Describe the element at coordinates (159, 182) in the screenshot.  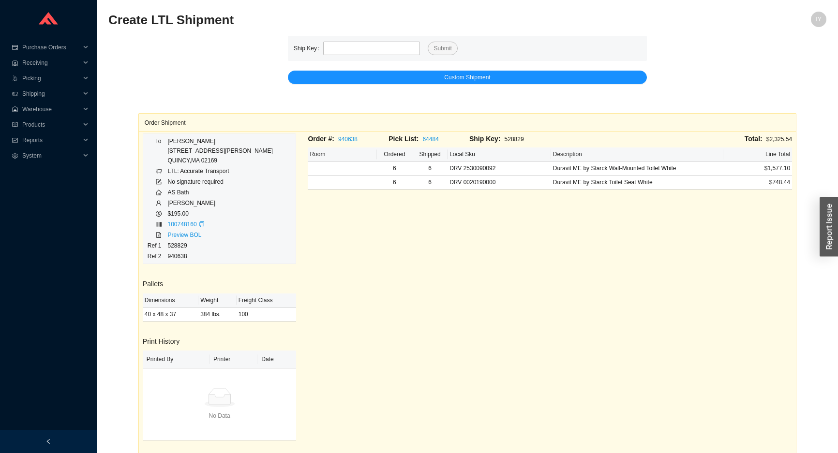
I see `span: form` at that location.